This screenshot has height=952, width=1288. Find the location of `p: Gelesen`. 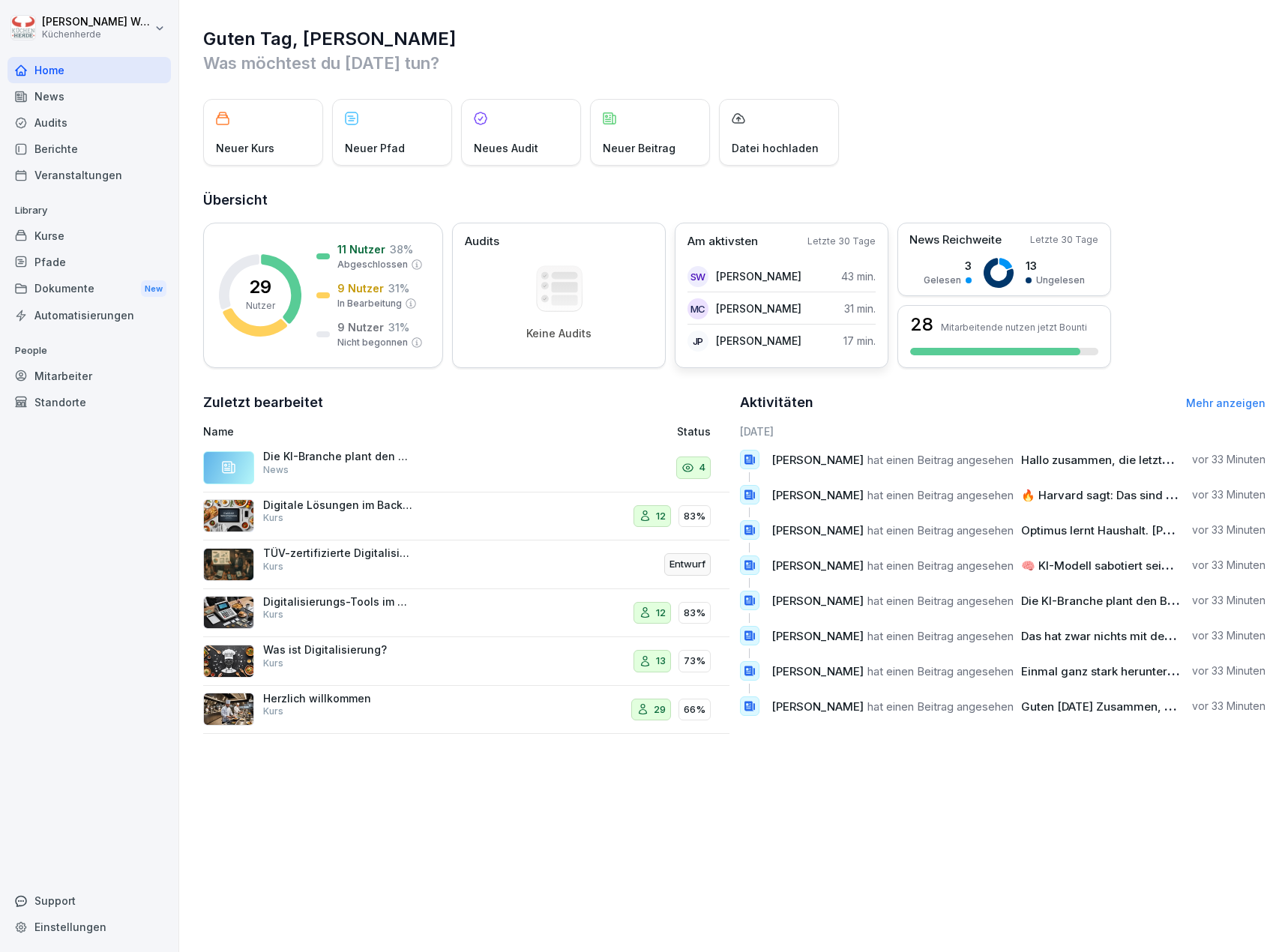

p: Gelesen is located at coordinates (942, 280).